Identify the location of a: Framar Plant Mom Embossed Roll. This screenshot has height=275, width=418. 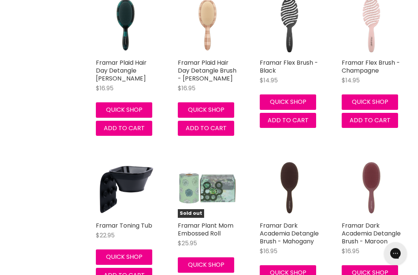
(206, 230).